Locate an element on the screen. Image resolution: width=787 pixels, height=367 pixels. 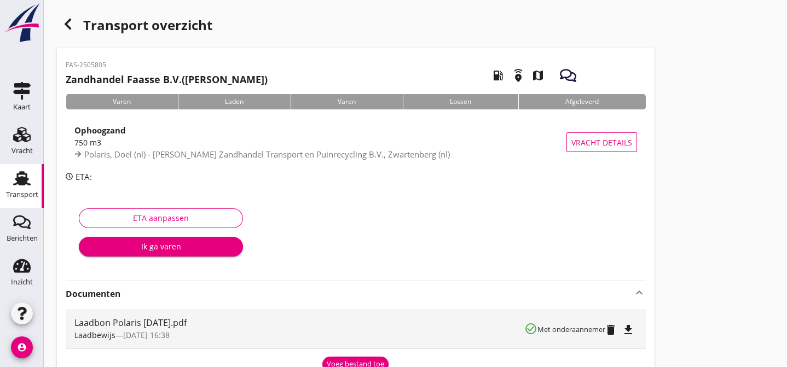
i: check_circle_outline is located at coordinates (531, 329).